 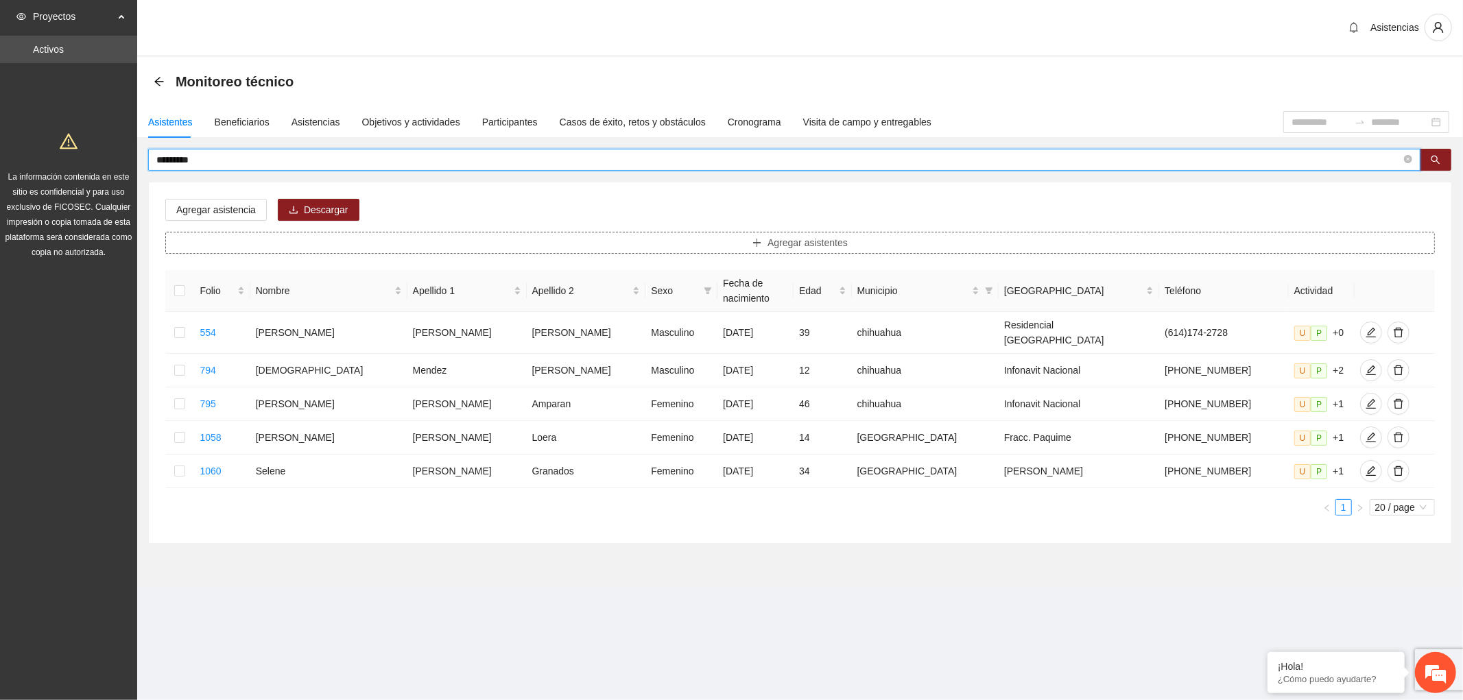 What do you see at coordinates (586, 291) in the screenshot?
I see `th: Apellido 2` at bounding box center [586, 291].